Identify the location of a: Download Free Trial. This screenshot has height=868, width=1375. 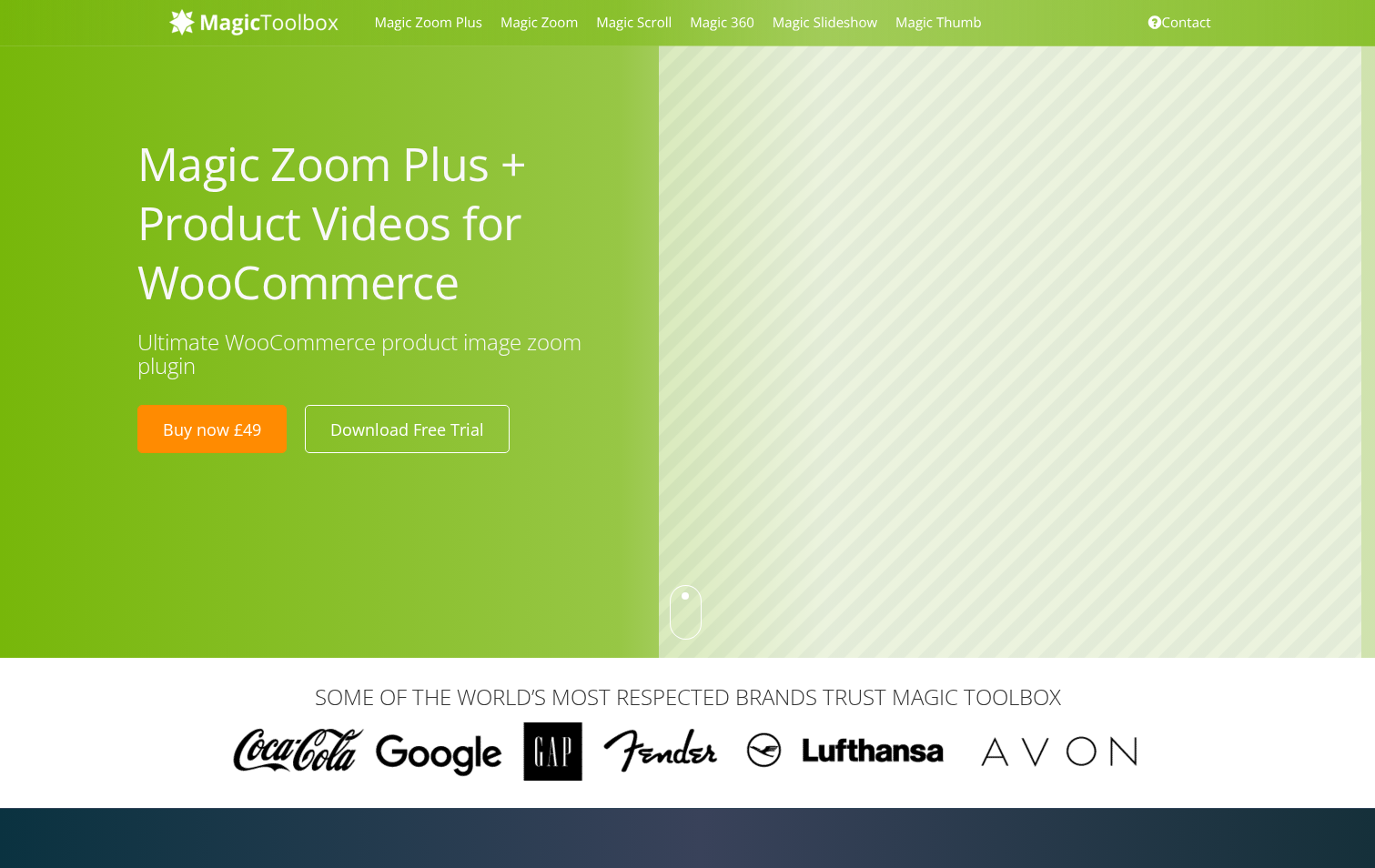
(406, 429).